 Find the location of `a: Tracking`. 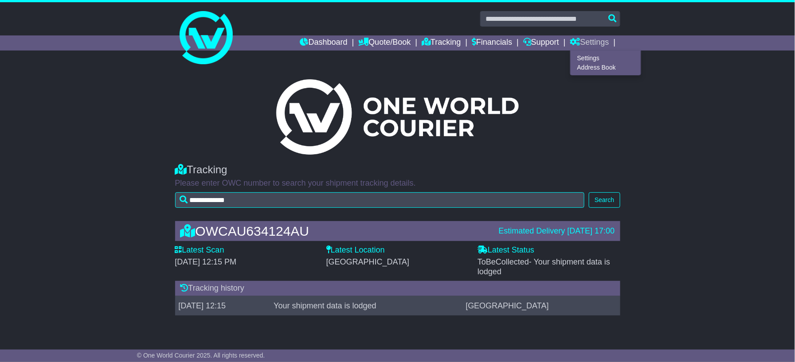

a: Tracking is located at coordinates (441, 43).